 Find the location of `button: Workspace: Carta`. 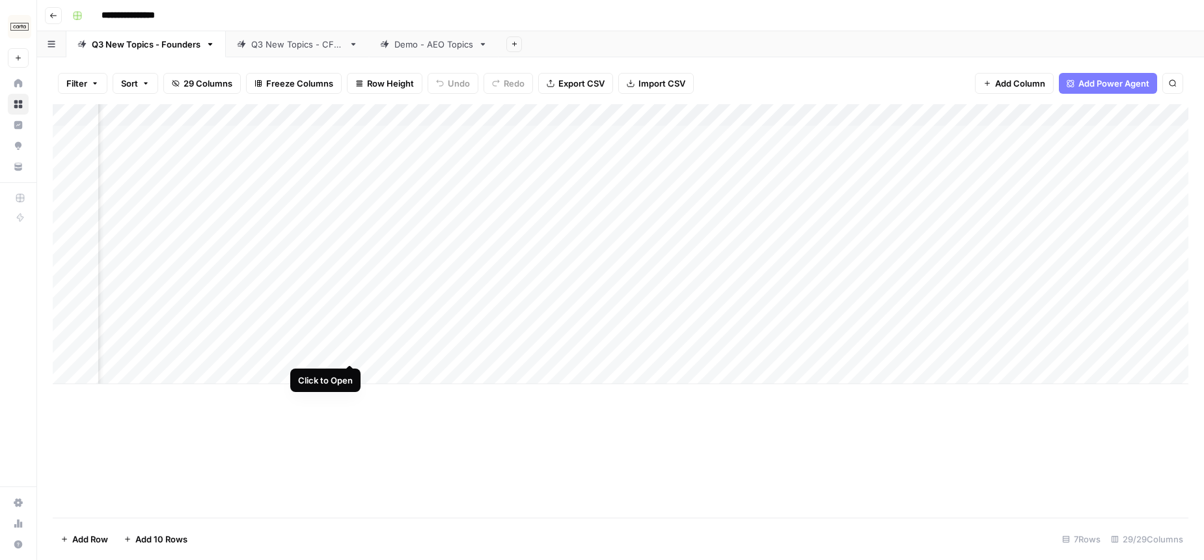

button: Workspace: Carta is located at coordinates (18, 27).